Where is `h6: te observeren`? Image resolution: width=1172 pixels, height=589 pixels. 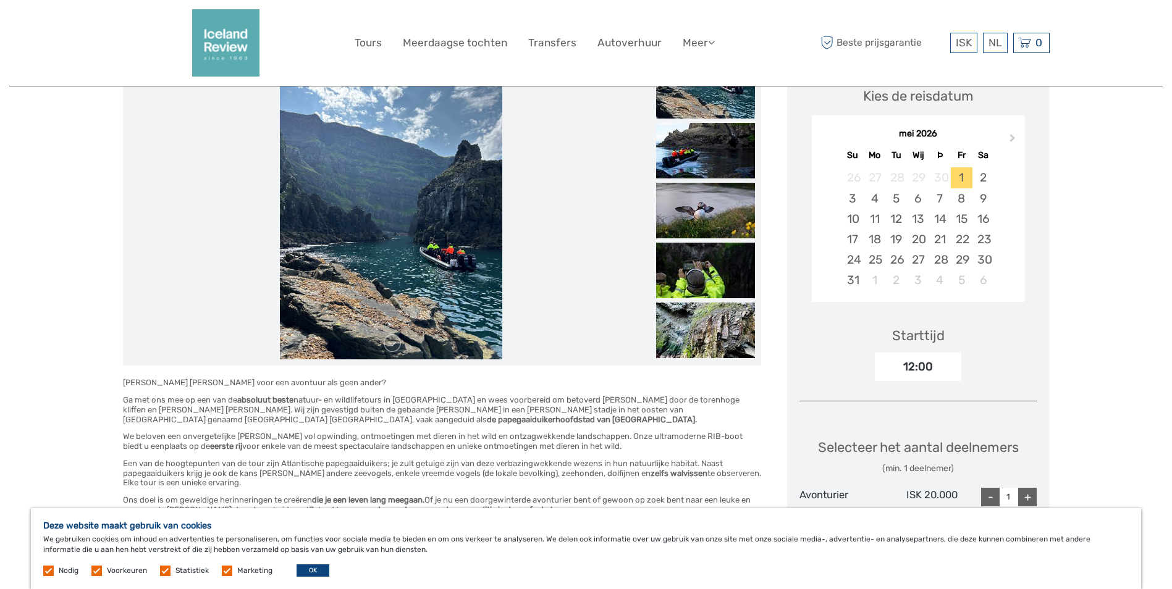 h6: te observeren is located at coordinates (442, 473).